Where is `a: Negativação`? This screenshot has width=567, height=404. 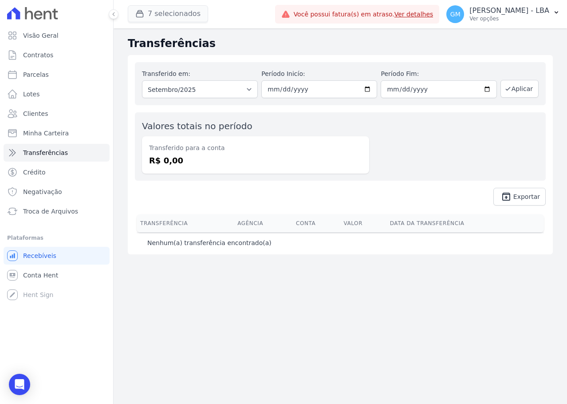 a: Negativação is located at coordinates (56, 192).